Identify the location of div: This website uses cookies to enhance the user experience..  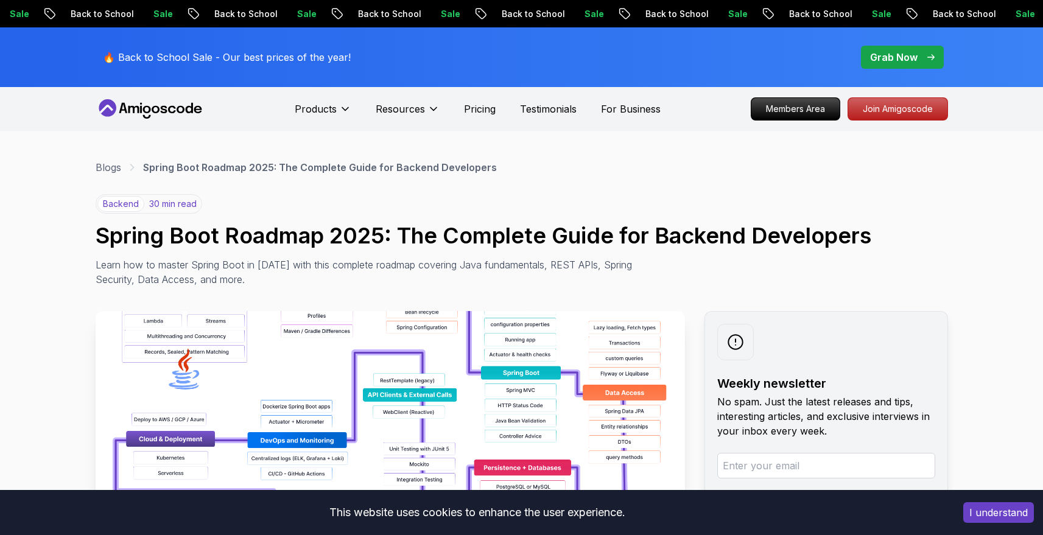
(477, 513).